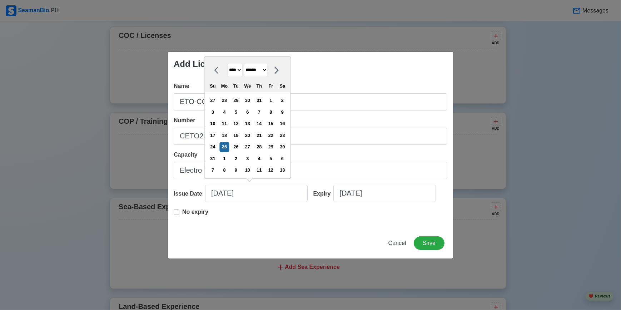 This screenshot has width=621, height=310. Describe the element at coordinates (213, 124) in the screenshot. I see `div: Choose Sunday, August 10th, 2025` at that location.